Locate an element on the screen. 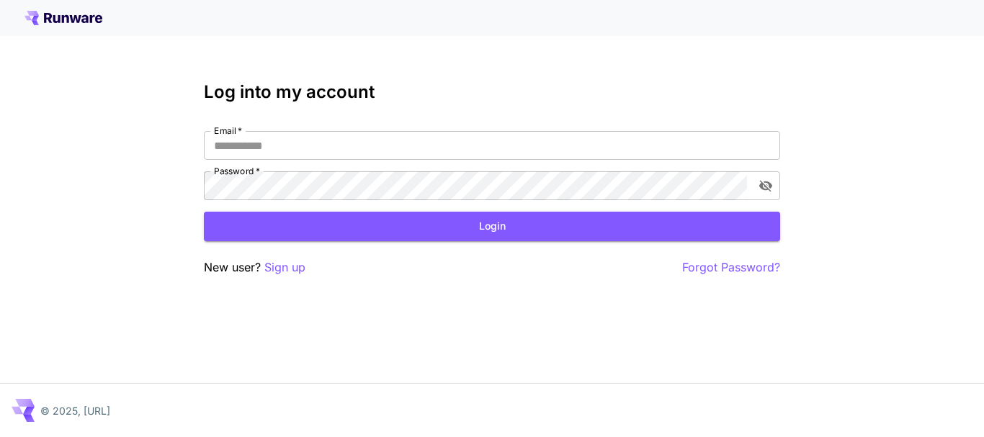  p: New user? is located at coordinates (254, 267).